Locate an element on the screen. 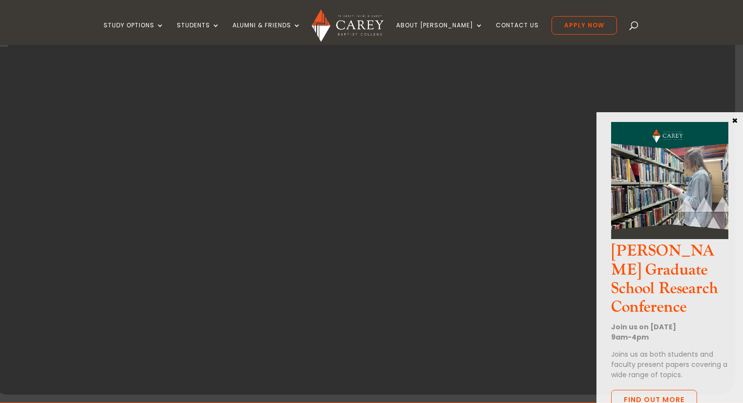  p: Joins us as both students and faculty present papers covering a wide range of topics. is located at coordinates (670, 365).